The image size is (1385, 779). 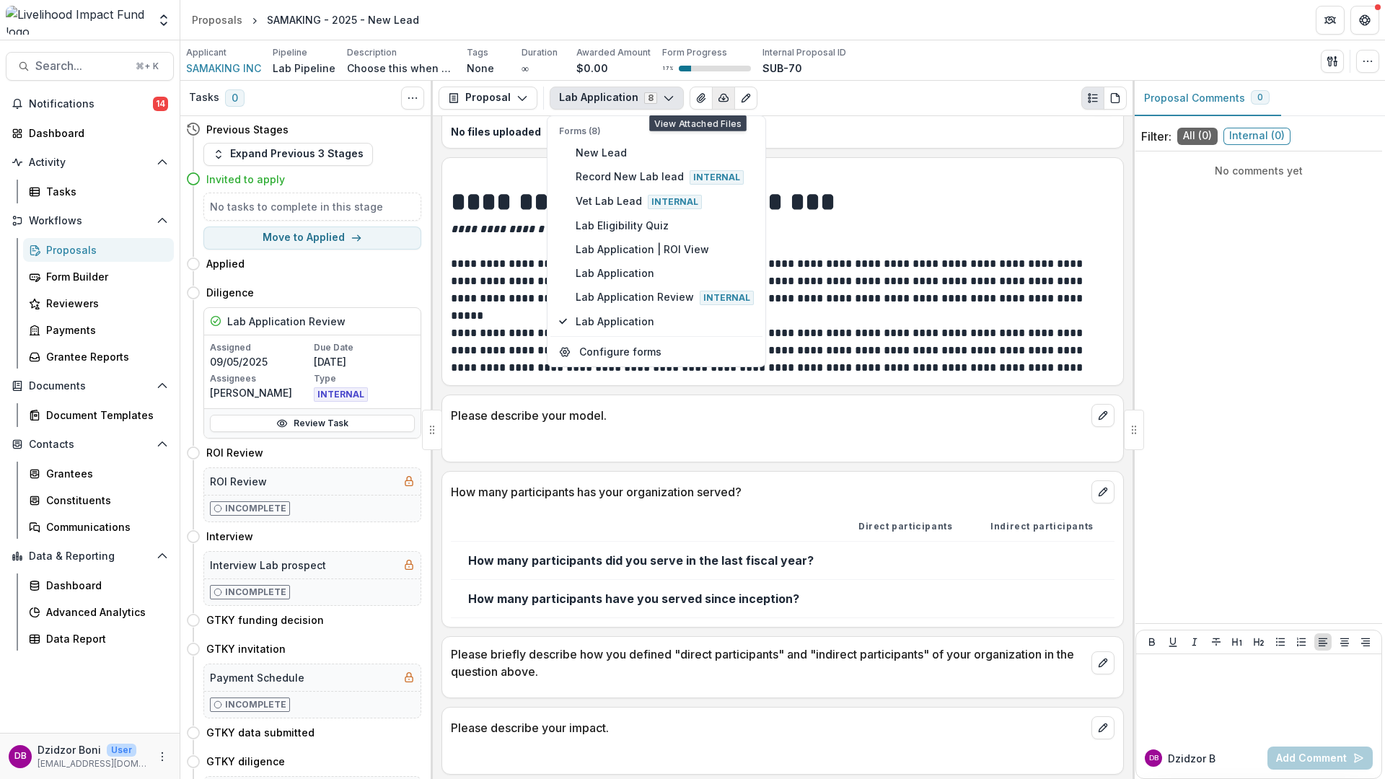 What do you see at coordinates (613, 53) in the screenshot?
I see `p: Awarded Amount` at bounding box center [613, 53].